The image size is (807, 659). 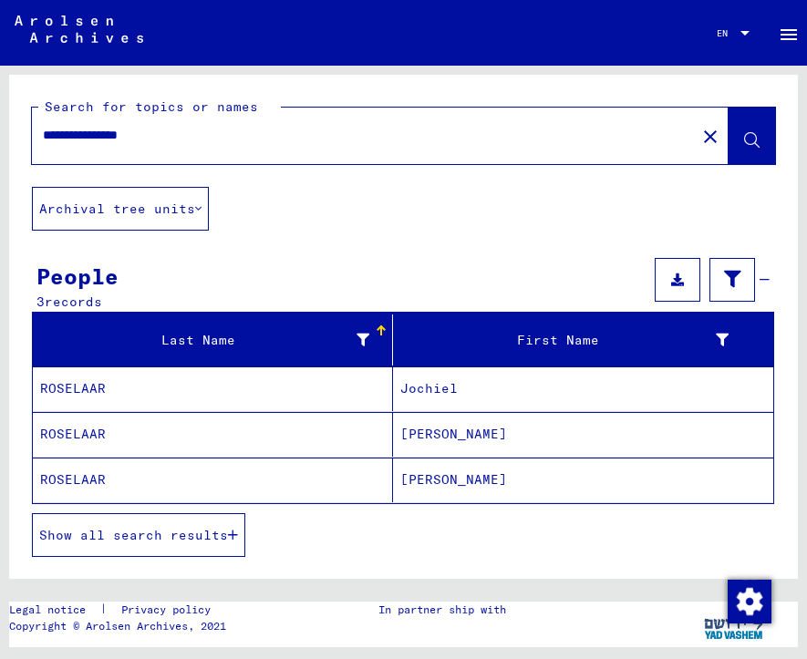 What do you see at coordinates (711, 136) in the screenshot?
I see `button: Clear` at bounding box center [711, 136].